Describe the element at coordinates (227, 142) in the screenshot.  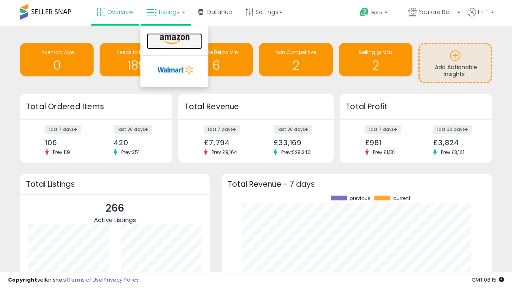
I see `div: £7,794` at that location.